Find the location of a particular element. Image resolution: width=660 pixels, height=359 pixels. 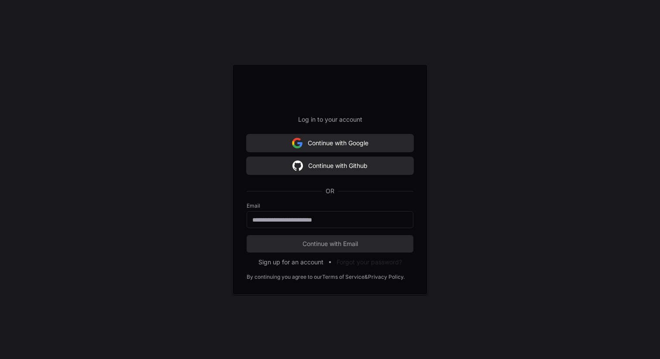

button: Forgot your password? is located at coordinates (369, 262).